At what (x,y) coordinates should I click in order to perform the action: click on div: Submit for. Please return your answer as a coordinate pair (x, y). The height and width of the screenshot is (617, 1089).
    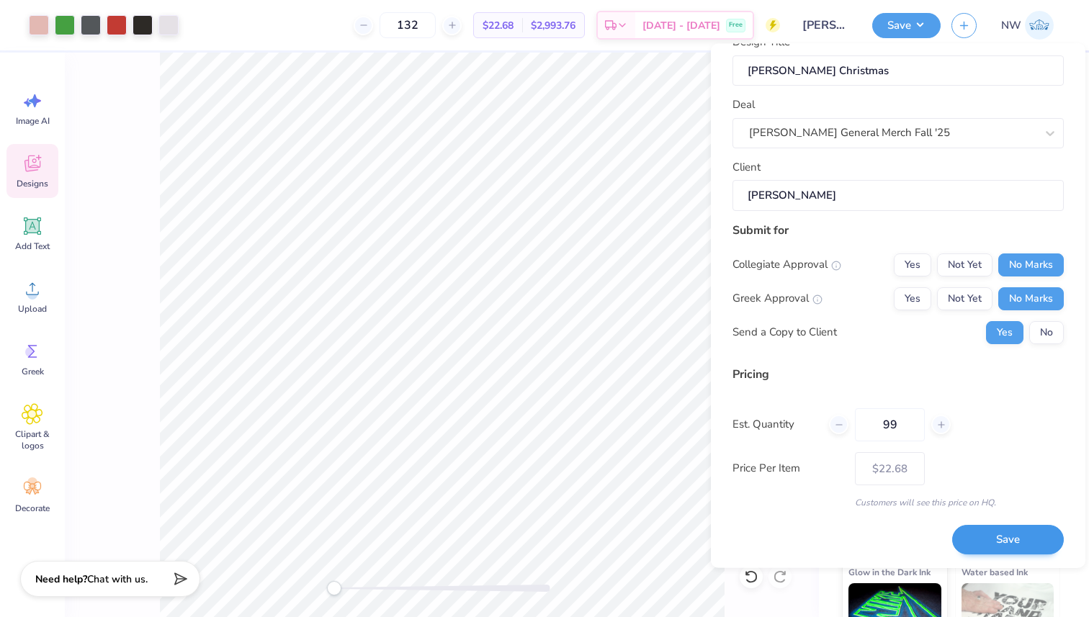
    Looking at the image, I should click on (898, 230).